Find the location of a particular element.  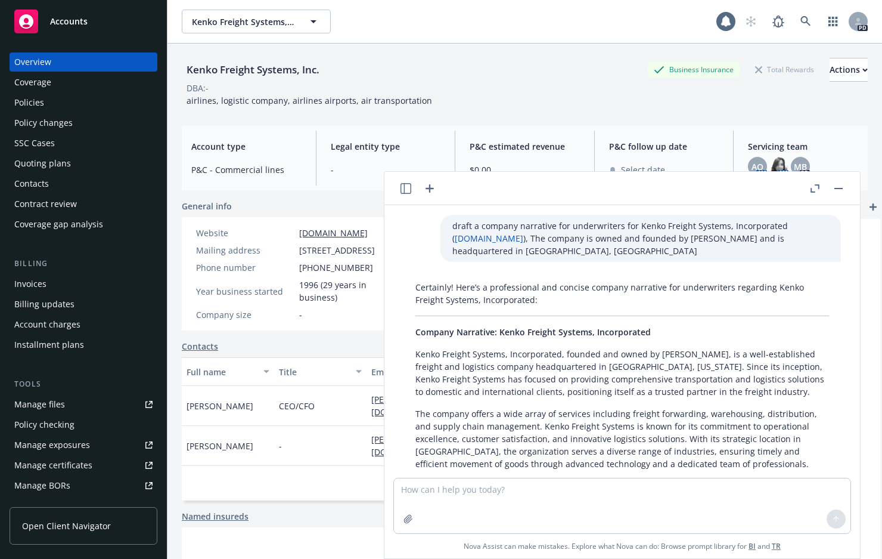

a: Overview is located at coordinates (83, 62).